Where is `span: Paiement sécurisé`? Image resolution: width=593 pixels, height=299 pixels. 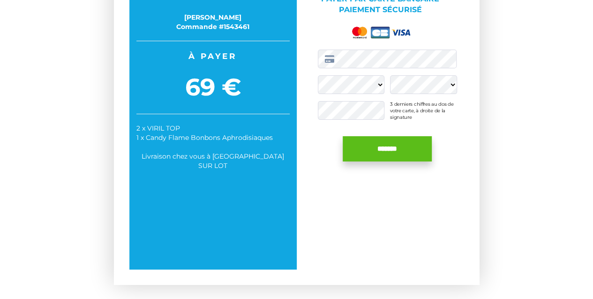
span: Paiement sécurisé is located at coordinates (380, 9).